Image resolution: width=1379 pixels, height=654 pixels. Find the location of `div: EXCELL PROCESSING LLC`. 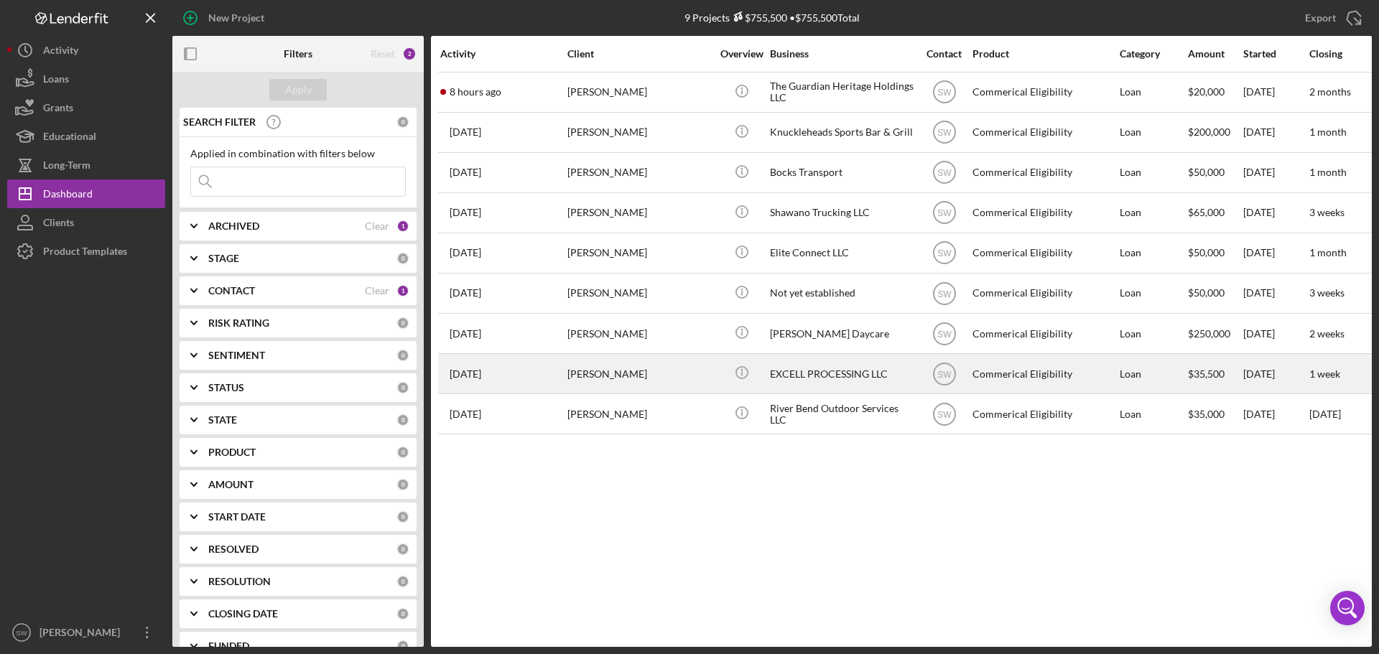

div: EXCELL PROCESSING LLC is located at coordinates (842, 373).